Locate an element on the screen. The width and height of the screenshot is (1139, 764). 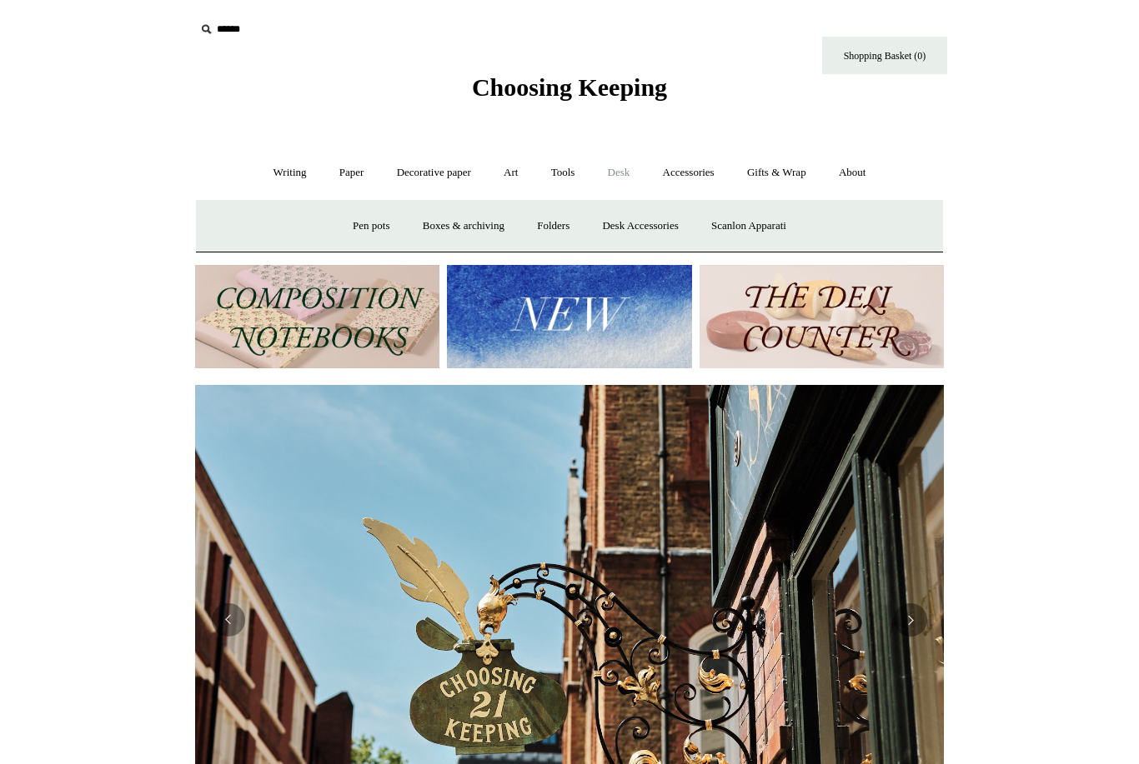
a: About is located at coordinates (852, 173).